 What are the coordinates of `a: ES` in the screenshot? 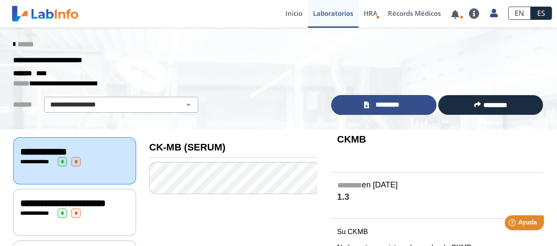 It's located at (541, 13).